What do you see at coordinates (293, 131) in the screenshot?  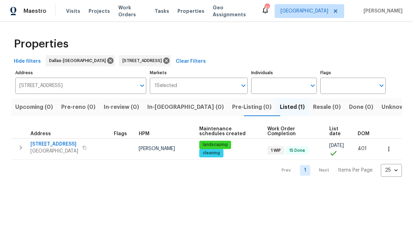 I see `span: Work Order Completion` at bounding box center [293, 131].